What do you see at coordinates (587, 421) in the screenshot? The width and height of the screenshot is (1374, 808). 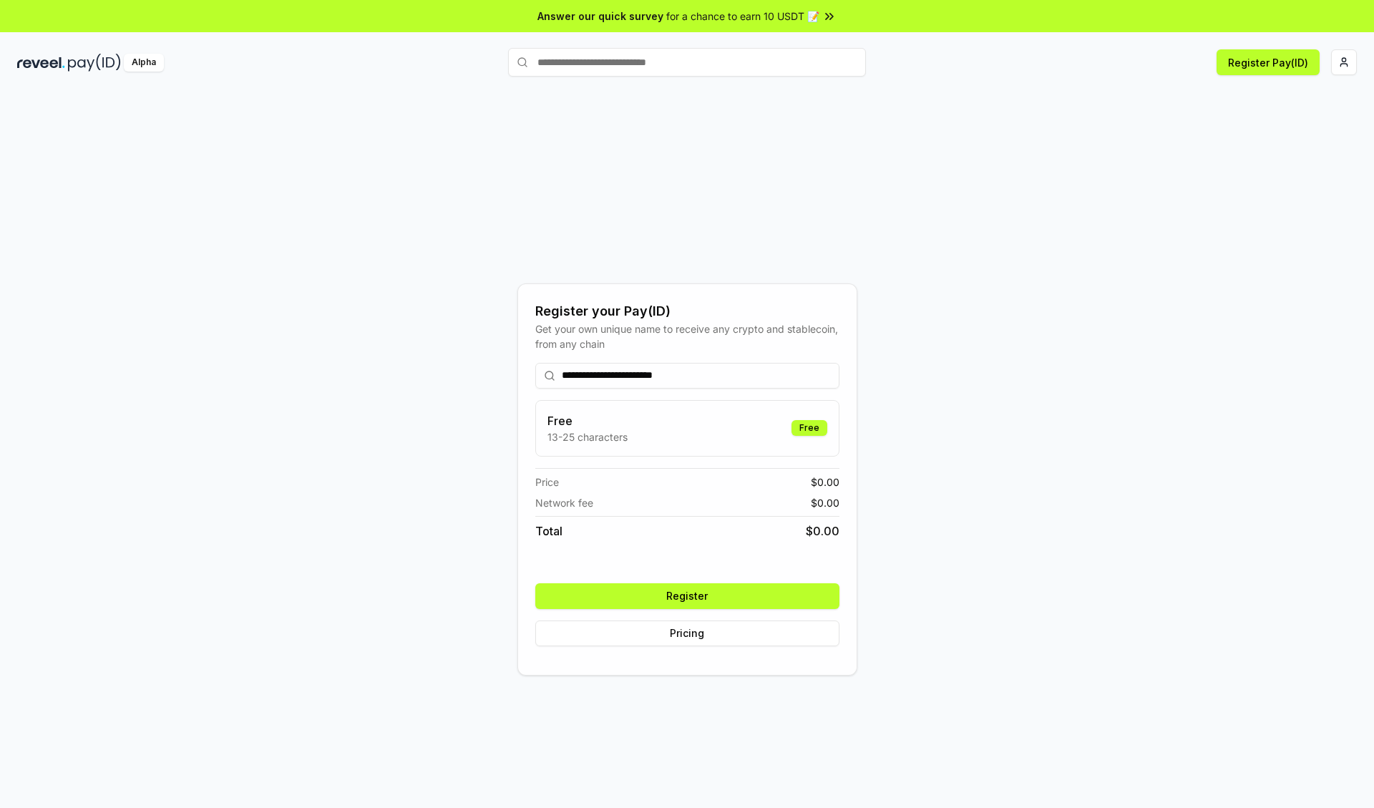 I see `h3: Free` at bounding box center [587, 421].